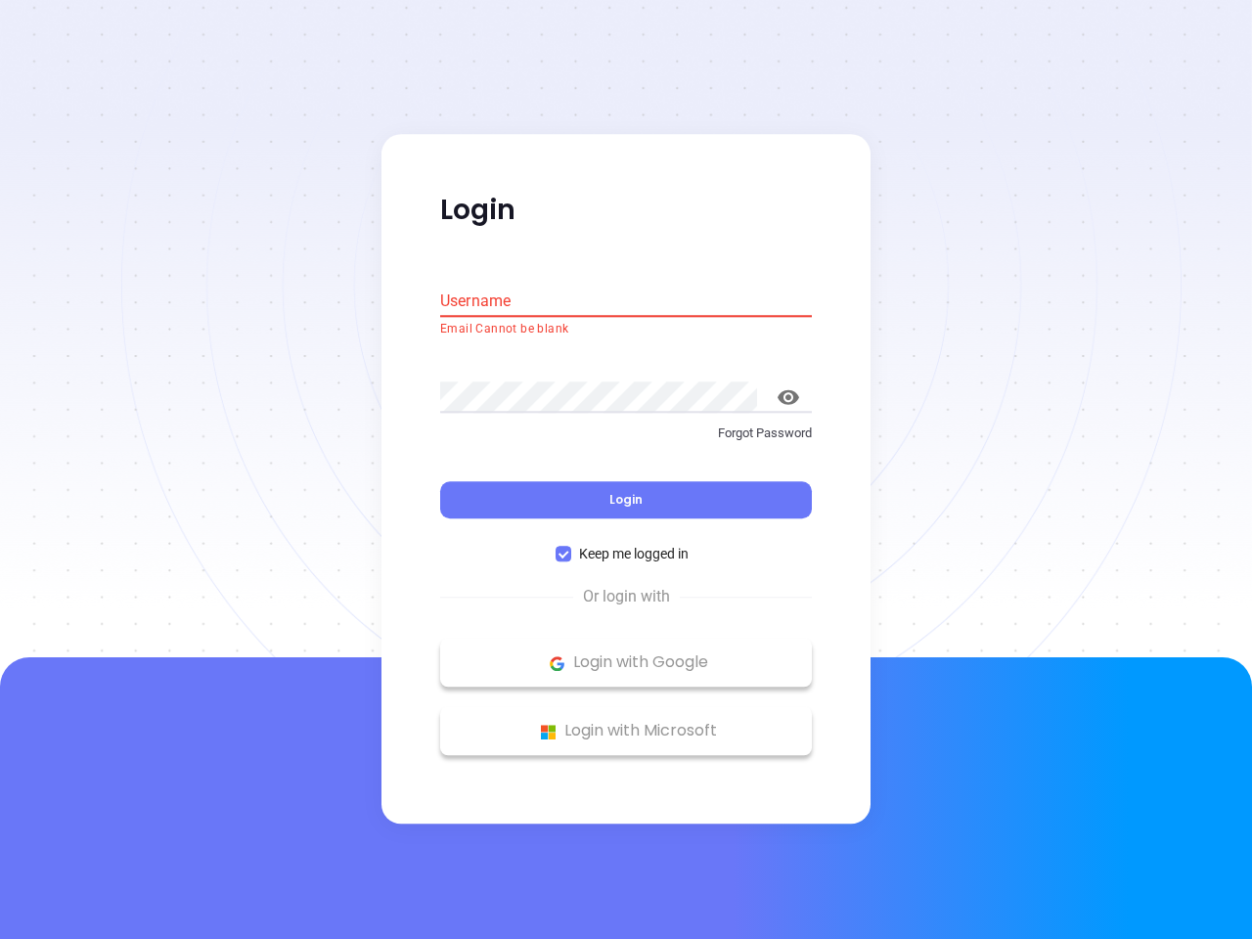 Image resolution: width=1252 pixels, height=939 pixels. I want to click on span: Keep me logged in, so click(634, 555).